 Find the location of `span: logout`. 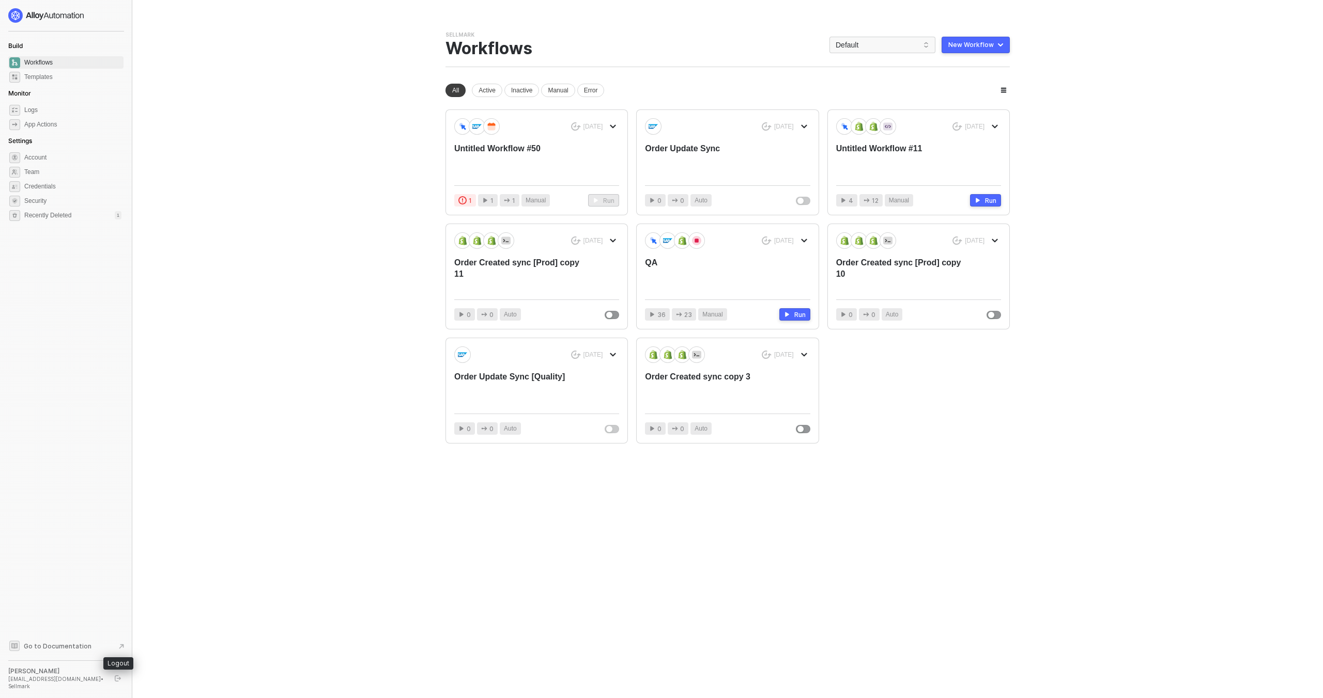

span: logout is located at coordinates (118, 679).